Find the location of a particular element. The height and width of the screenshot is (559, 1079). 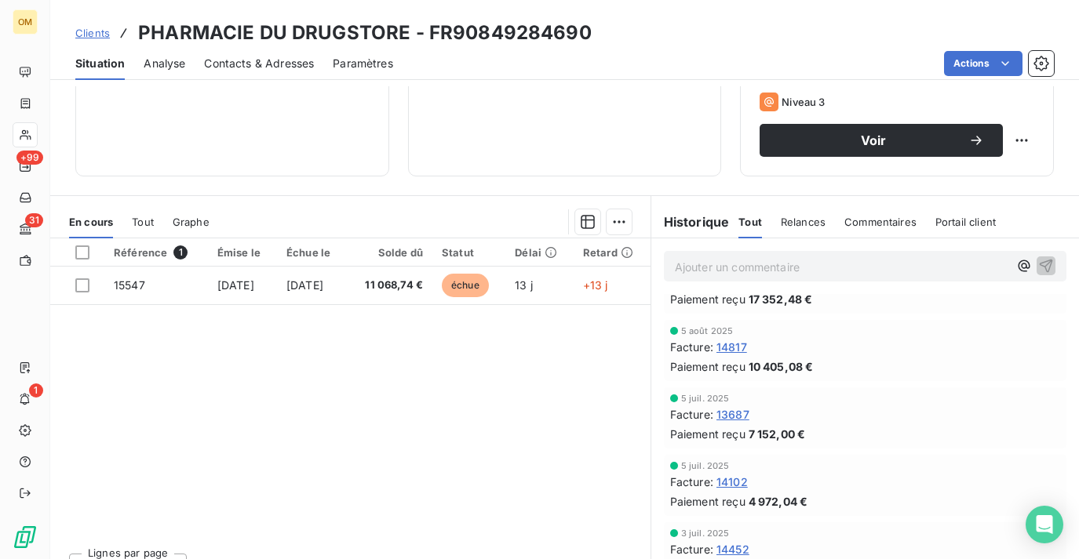

span: 4 972,04 € is located at coordinates (778, 501).